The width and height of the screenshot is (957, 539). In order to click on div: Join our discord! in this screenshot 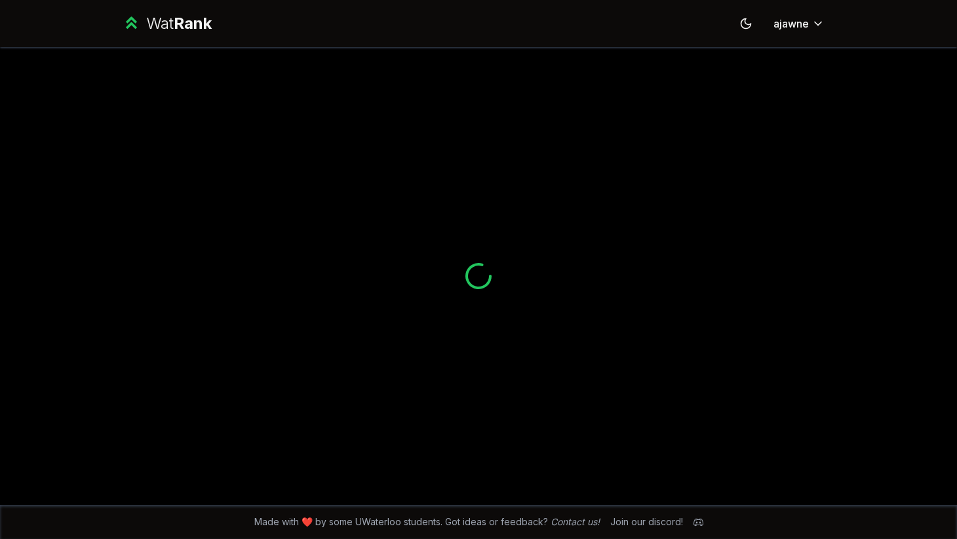, I will do `click(646, 522)`.